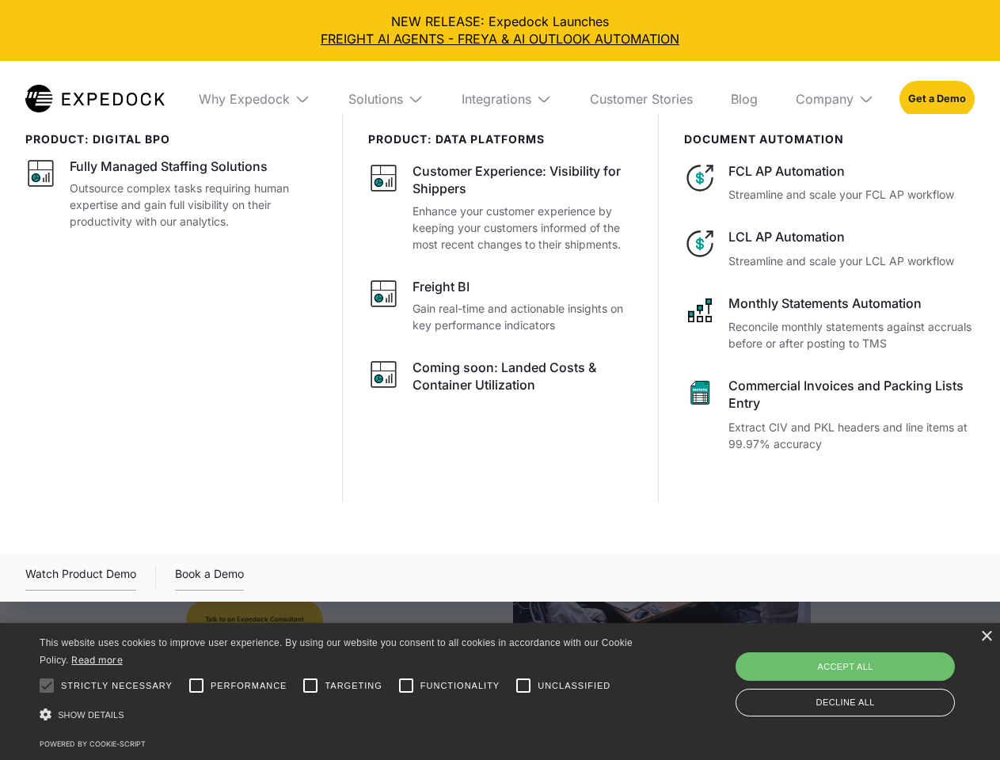  I want to click on a: Book a Demo, so click(209, 577).